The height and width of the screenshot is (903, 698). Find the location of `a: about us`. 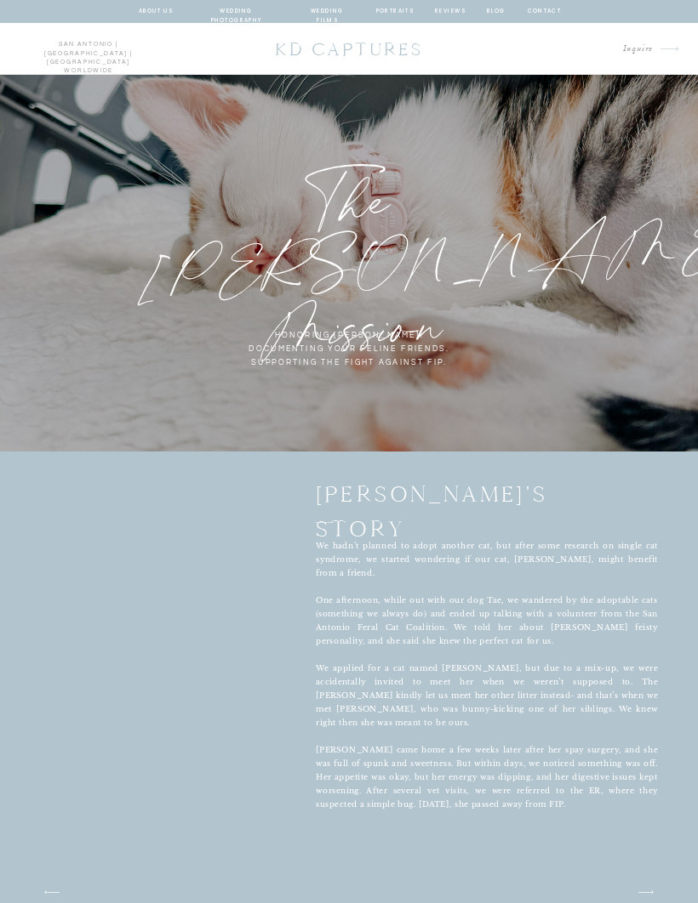

a: about us is located at coordinates (156, 12).